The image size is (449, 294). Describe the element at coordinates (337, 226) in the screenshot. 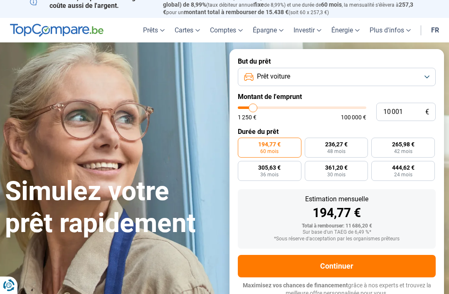

I see `div: Total à rembourser: 11 686,20 €` at that location.